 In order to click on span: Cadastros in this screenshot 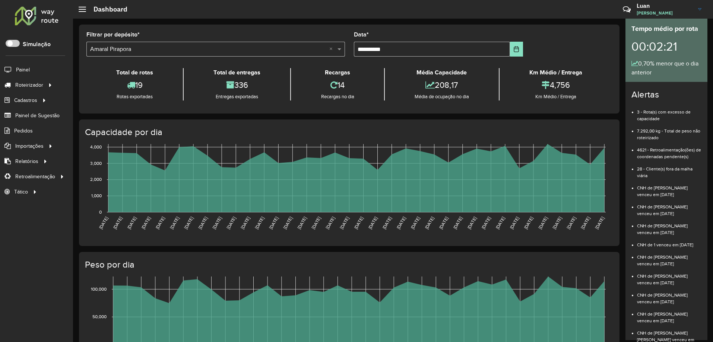, I will do `click(26, 100)`.